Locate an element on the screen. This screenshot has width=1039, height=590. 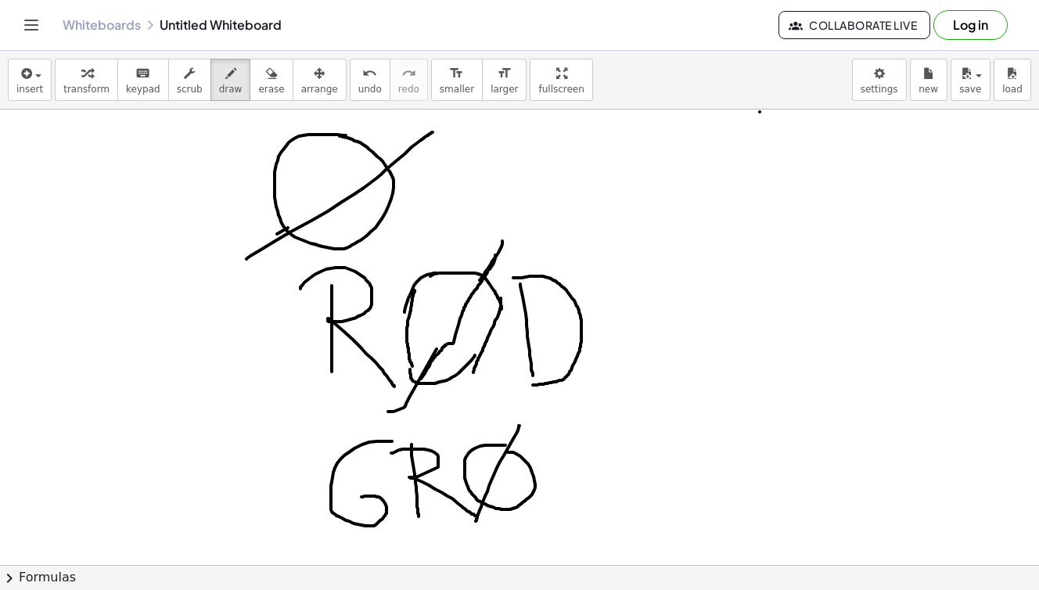
span: settings is located at coordinates (880, 89).